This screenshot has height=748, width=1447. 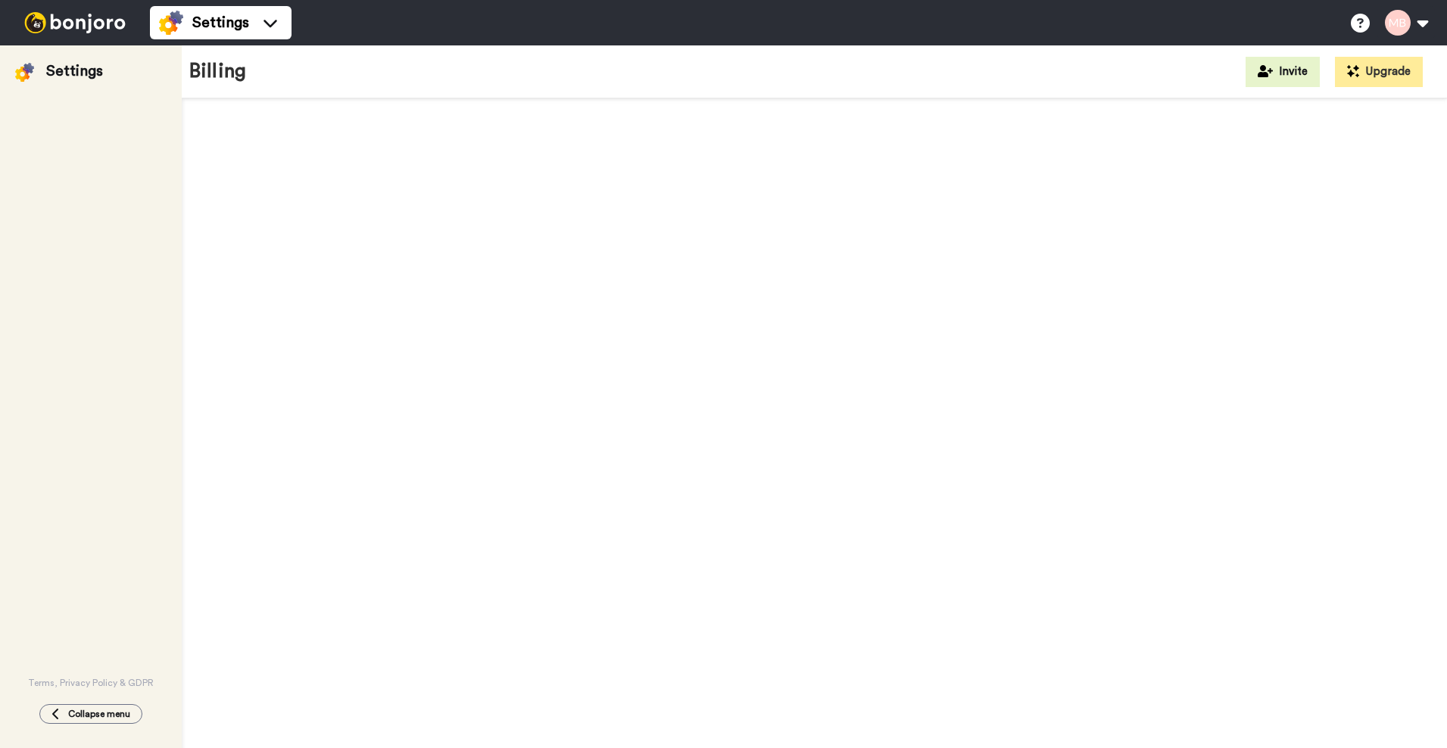 I want to click on h1: Billing, so click(x=217, y=71).